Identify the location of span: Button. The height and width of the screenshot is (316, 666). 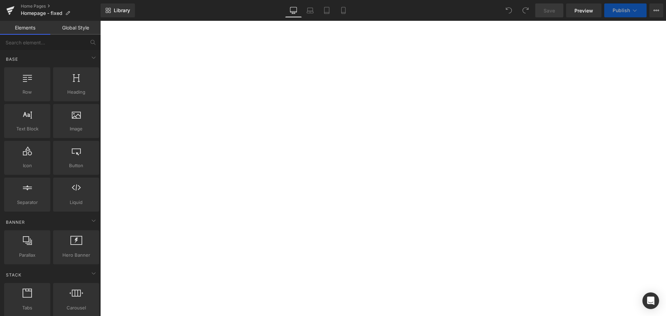
(76, 166).